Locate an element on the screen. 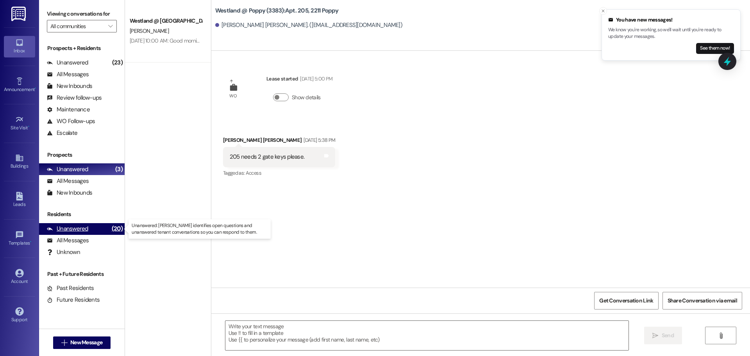 Image resolution: width=750 pixels, height=356 pixels. a: Support is located at coordinates (20, 315).